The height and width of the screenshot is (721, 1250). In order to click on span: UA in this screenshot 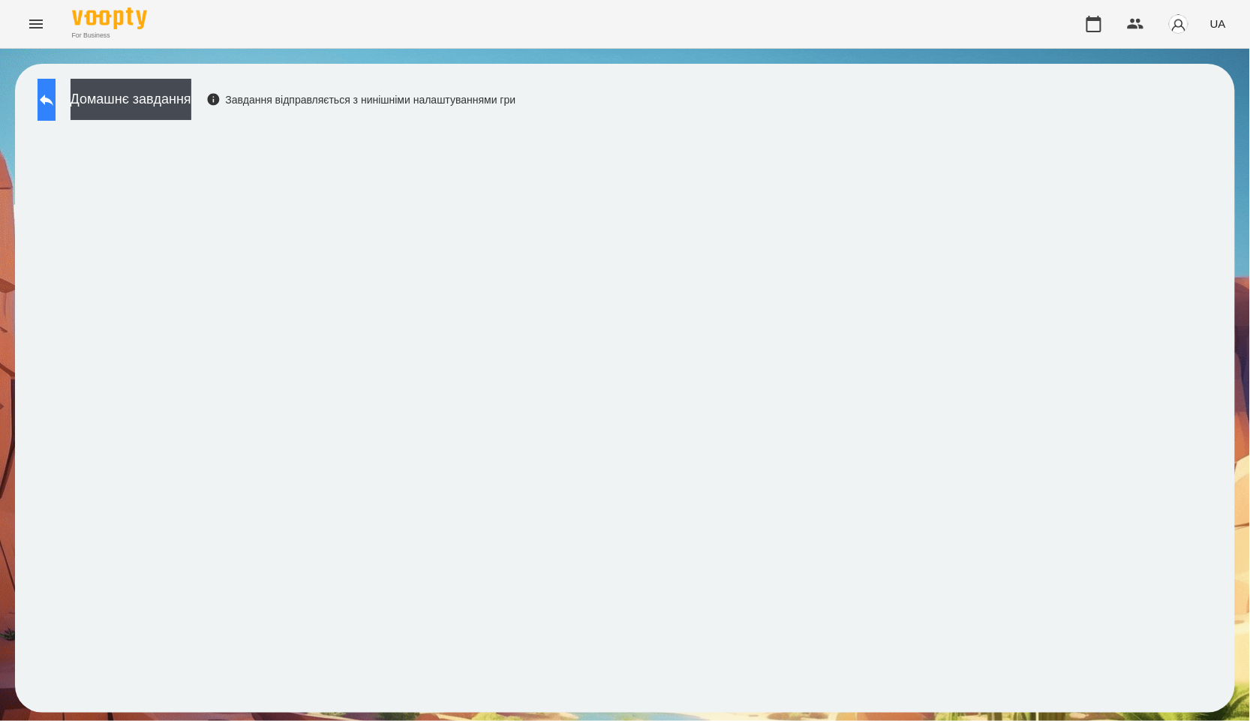, I will do `click(1218, 23)`.